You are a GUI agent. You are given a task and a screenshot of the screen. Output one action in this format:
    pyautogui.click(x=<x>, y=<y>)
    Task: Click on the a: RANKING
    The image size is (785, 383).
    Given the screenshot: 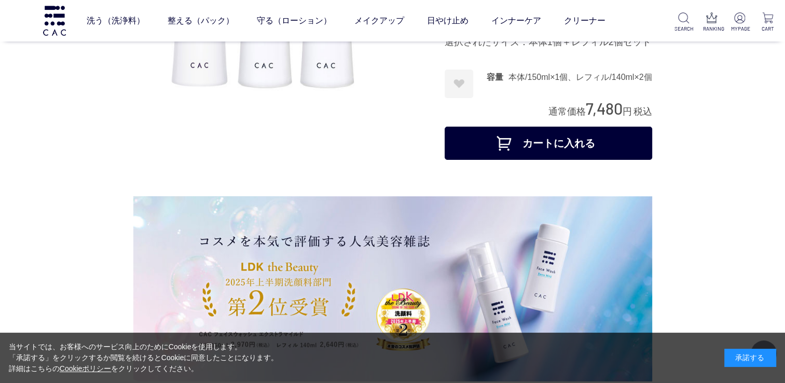 What is the action you would take?
    pyautogui.click(x=712, y=22)
    